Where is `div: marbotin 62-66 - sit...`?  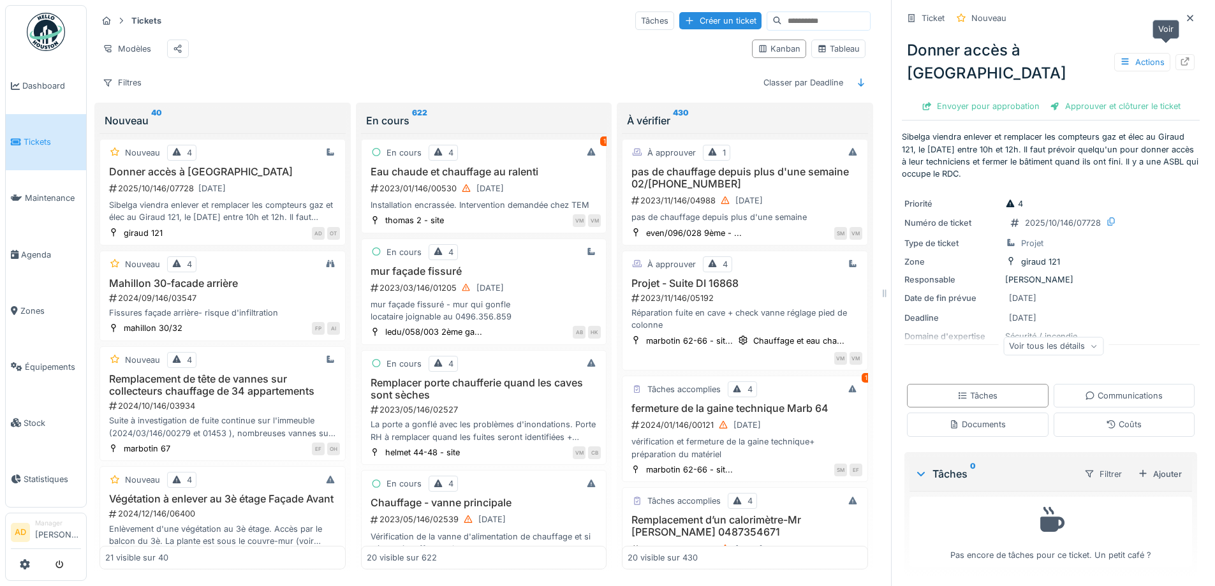 div: marbotin 62-66 - sit... is located at coordinates (689, 469).